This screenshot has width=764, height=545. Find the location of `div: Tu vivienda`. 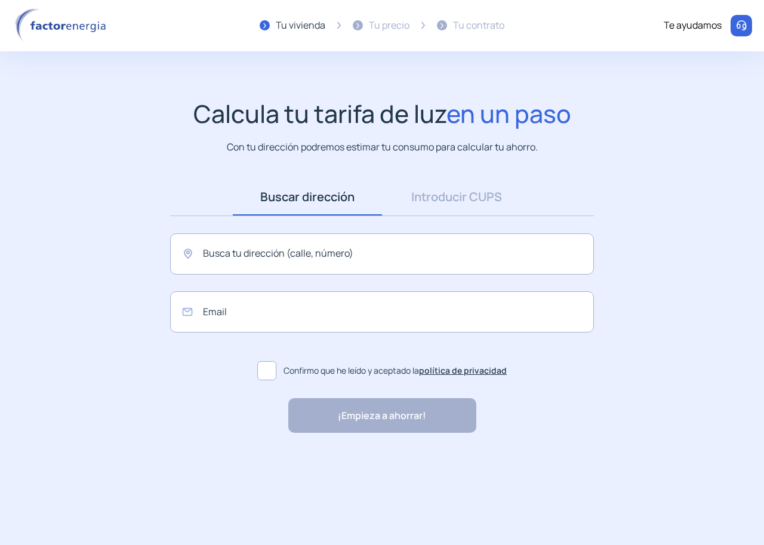

div: Tu vivienda is located at coordinates (300, 26).